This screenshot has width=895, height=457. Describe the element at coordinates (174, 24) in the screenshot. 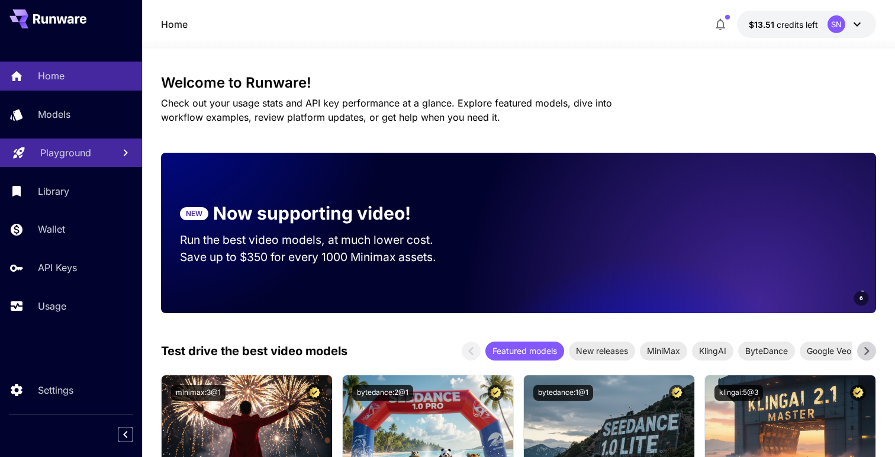

I see `nav: breadcrumb` at that location.